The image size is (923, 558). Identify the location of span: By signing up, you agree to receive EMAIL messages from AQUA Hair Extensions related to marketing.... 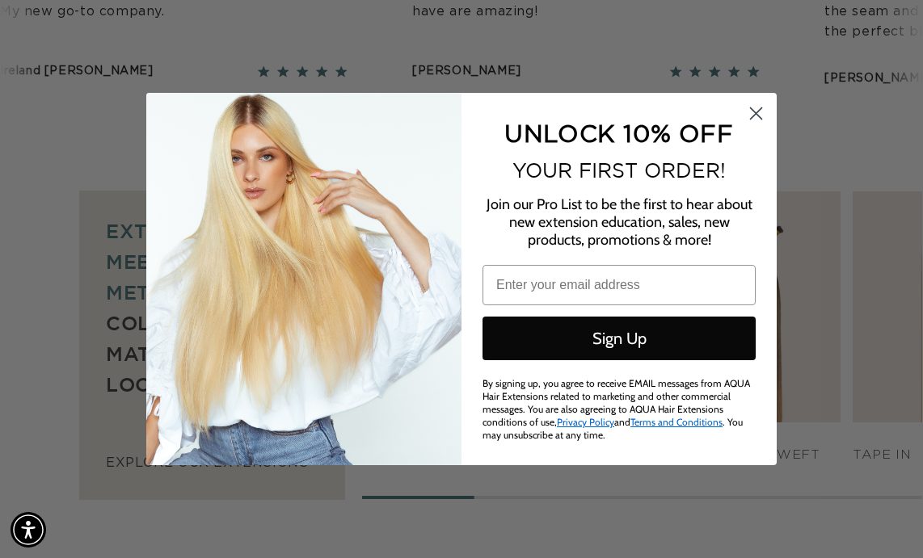
(616, 409).